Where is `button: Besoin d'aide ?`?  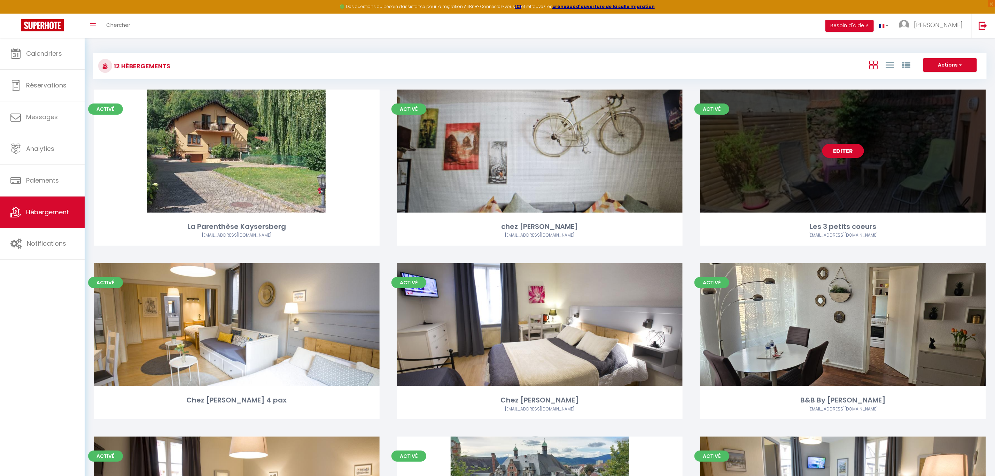
button: Besoin d'aide ? is located at coordinates (850, 26).